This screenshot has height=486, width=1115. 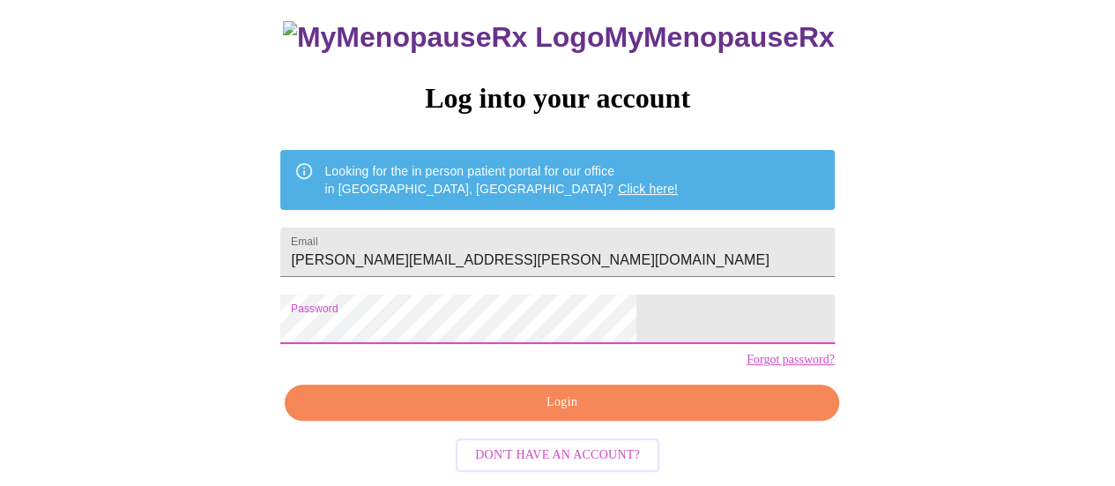 I want to click on a: Don't have an account?, so click(x=557, y=453).